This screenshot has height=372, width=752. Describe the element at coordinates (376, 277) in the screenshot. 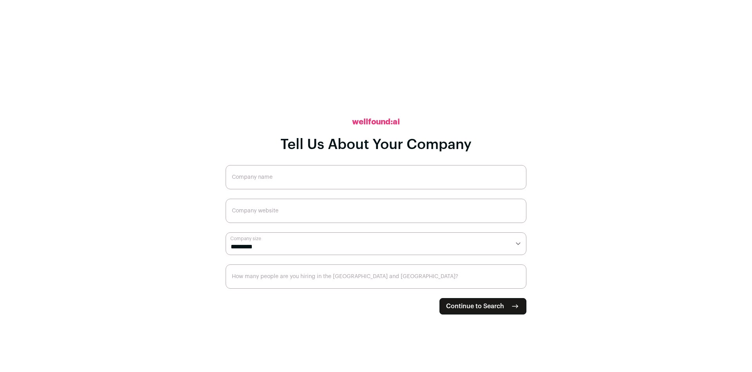

I see `input: How many people are you hiring in the US and Canada?` at that location.